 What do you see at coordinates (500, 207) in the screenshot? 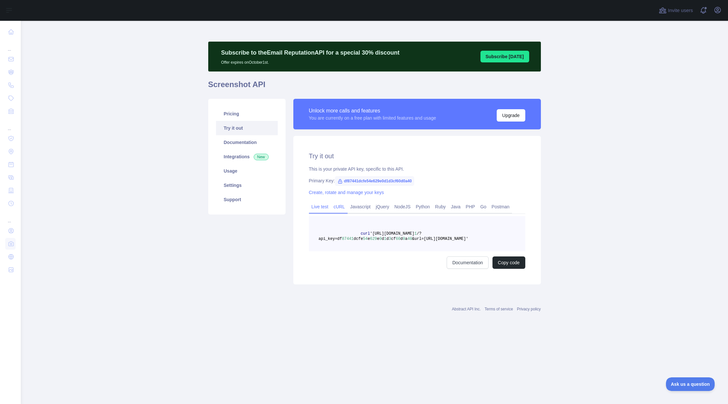
I see `a: Postman` at bounding box center [500, 207].